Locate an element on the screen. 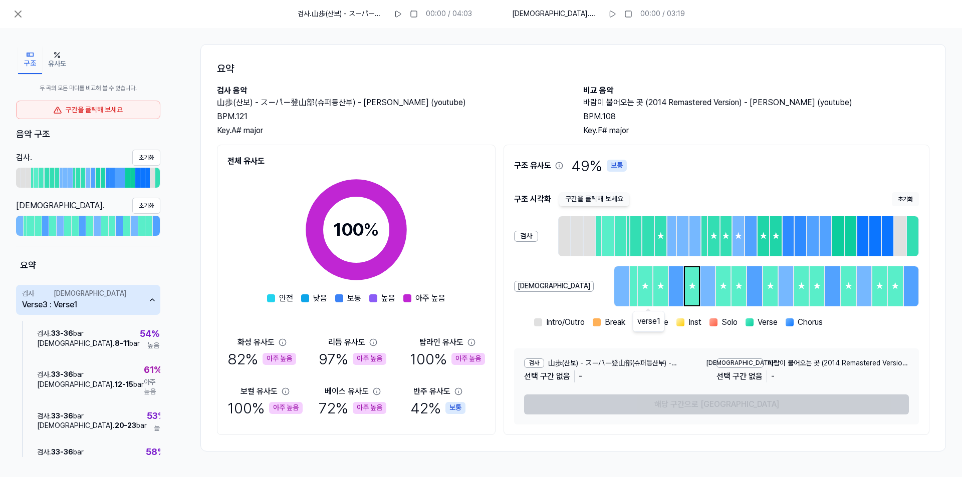 This screenshot has height=477, width=962. span: Inst is located at coordinates (695, 323).